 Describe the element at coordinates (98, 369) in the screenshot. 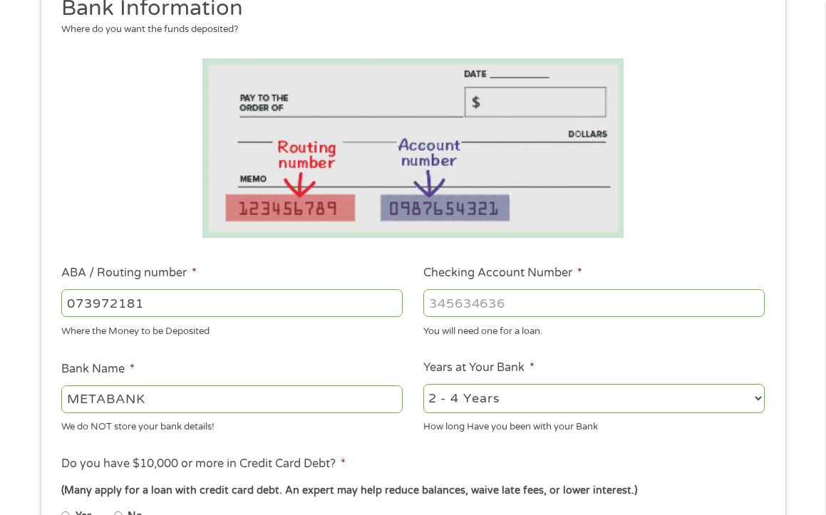

I see `label: Bank Name` at that location.